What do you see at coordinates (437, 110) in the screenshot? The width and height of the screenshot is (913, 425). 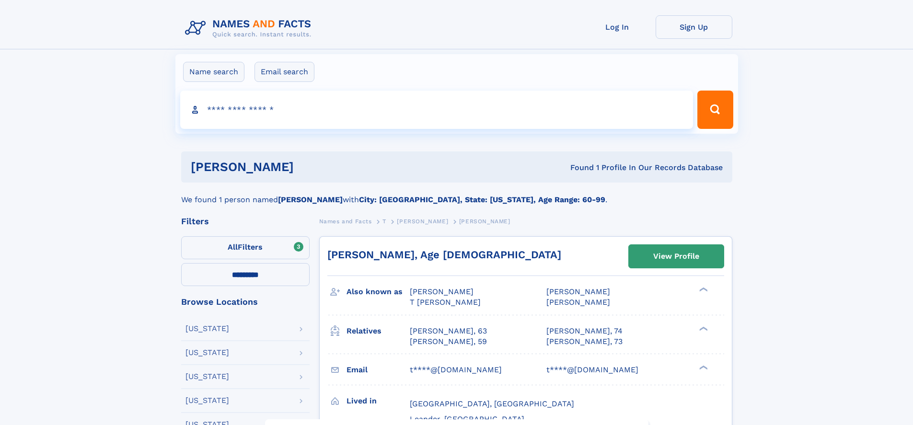 I see `input: search input` at bounding box center [437, 110].